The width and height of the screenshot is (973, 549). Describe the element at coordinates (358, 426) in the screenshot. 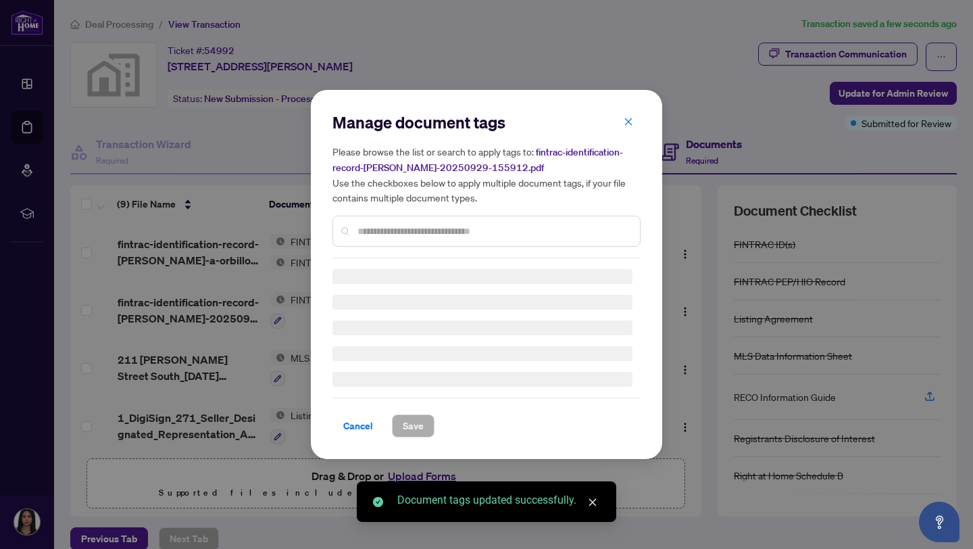

I see `span: Cancel` at that location.